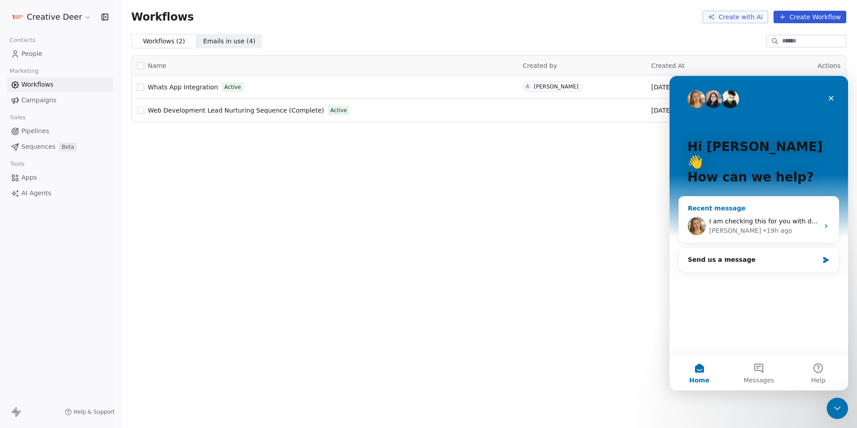 The width and height of the screenshot is (857, 428). What do you see at coordinates (36, 193) in the screenshot?
I see `span: AI Agents` at bounding box center [36, 193].